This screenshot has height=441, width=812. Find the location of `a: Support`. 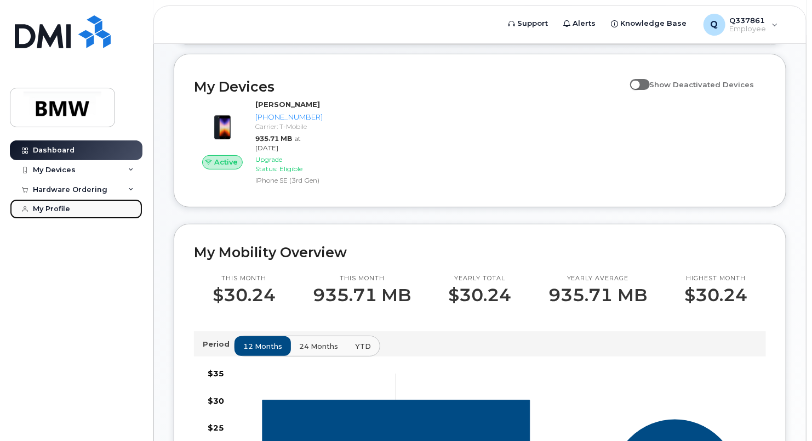

a: Support is located at coordinates (528, 24).